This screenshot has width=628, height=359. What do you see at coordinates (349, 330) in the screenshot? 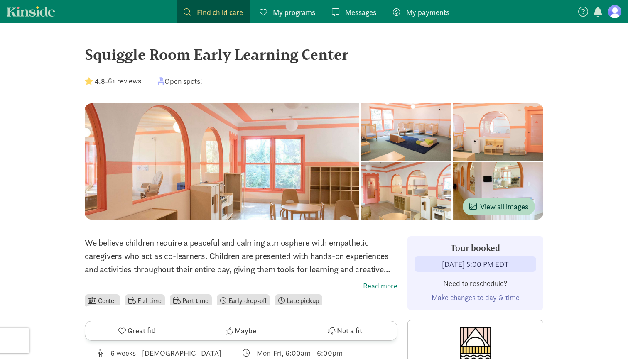
I see `span: Not a fit` at bounding box center [349, 330].